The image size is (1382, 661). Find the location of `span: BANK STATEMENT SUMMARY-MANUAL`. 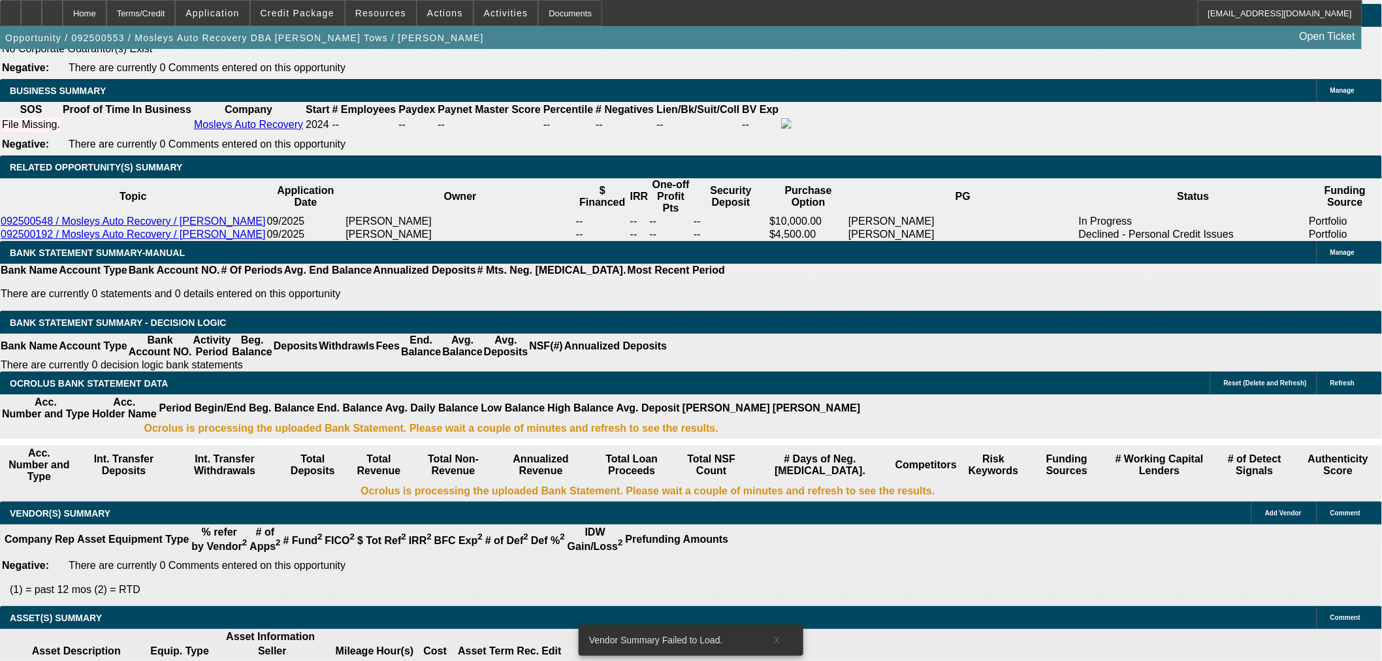

span: BANK STATEMENT SUMMARY-MANUAL is located at coordinates (97, 253).